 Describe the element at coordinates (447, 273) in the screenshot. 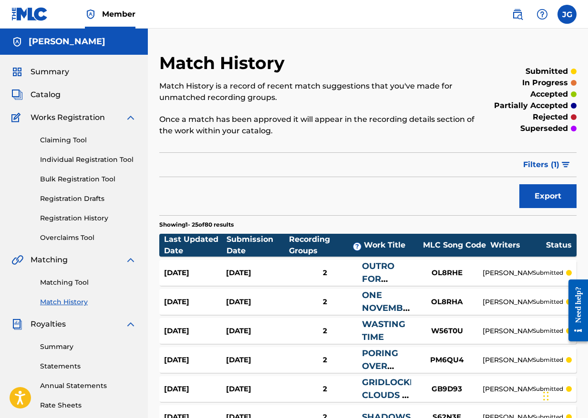

I see `div: OL8RHE` at that location.